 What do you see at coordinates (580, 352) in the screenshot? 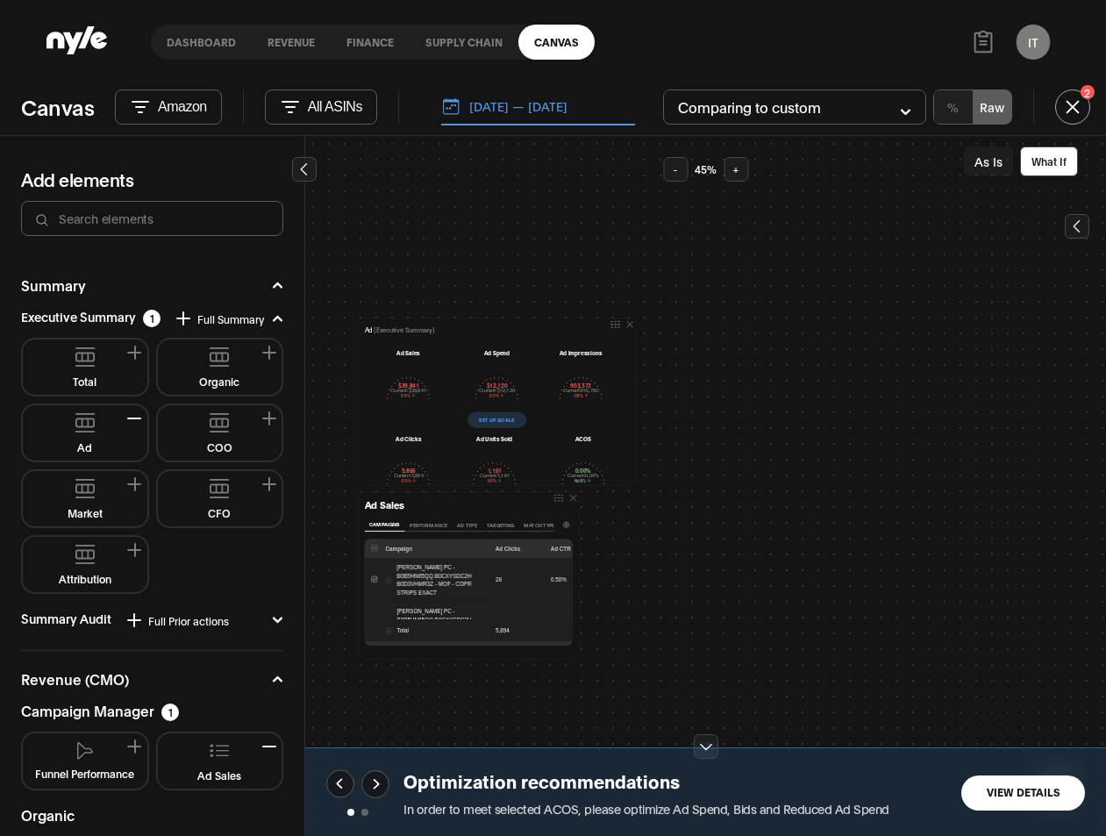
I see `div: Ad Impressions` at bounding box center [580, 352].